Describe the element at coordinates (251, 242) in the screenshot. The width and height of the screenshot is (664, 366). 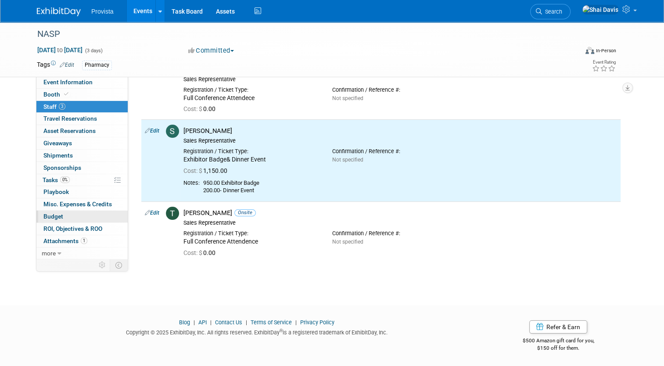
I see `div: Full Conference Attendence` at that location.